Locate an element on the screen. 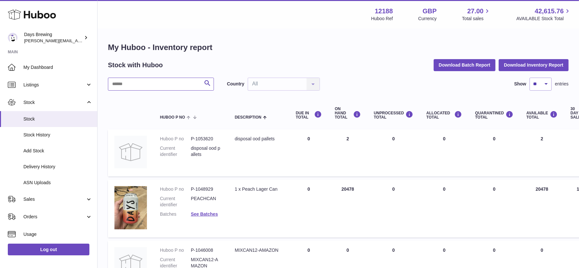 Image resolution: width=579 pixels, height=268 pixels. img: greg@daysbrewing.com is located at coordinates (13, 38).